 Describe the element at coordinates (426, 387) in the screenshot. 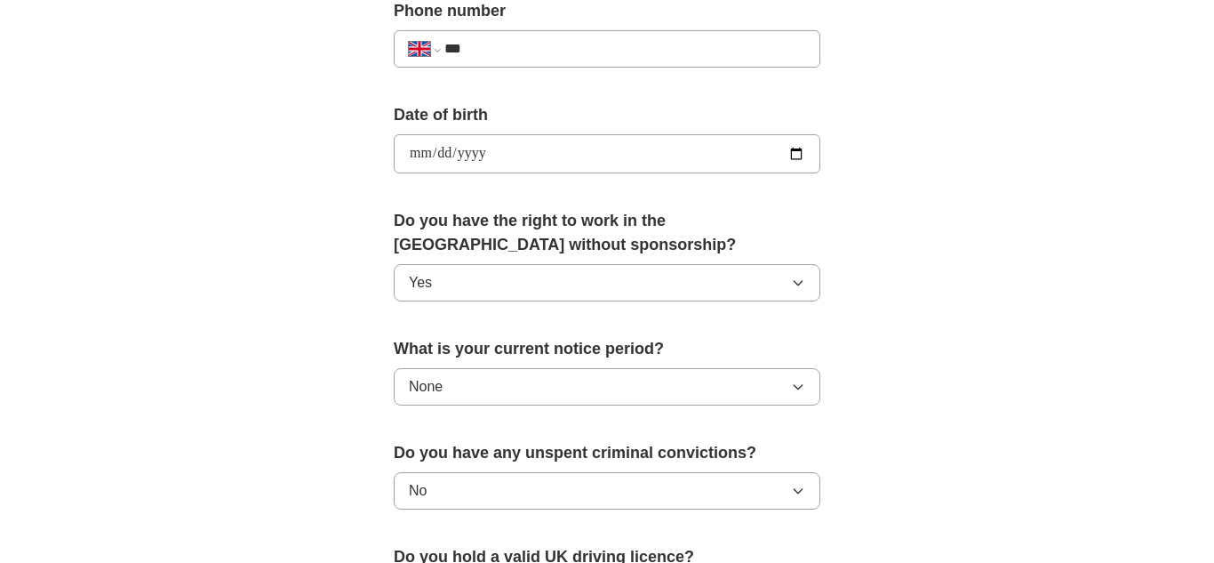

I see `span: None` at that location.